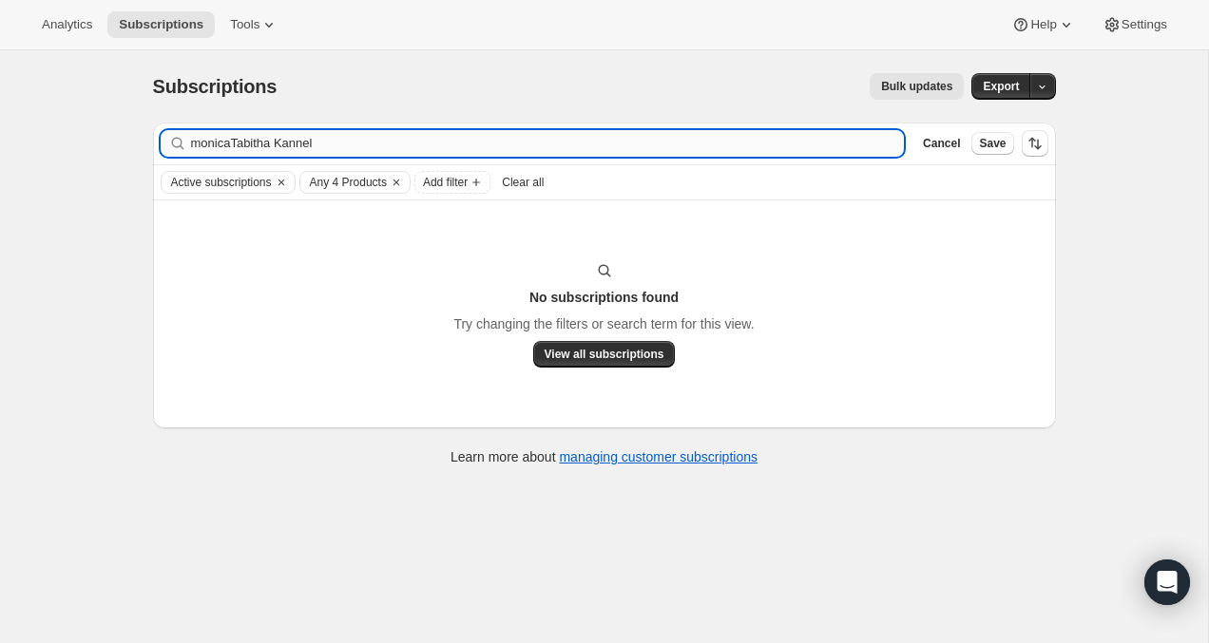  What do you see at coordinates (254, 25) in the screenshot?
I see `button: Tools` at bounding box center [254, 25].